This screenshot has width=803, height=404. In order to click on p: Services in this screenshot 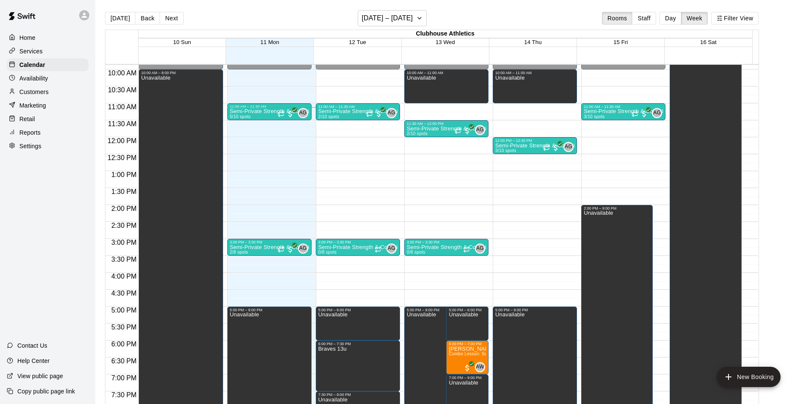, I will do `click(31, 51)`.